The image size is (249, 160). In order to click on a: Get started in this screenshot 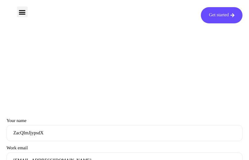, I will do `click(221, 15)`.